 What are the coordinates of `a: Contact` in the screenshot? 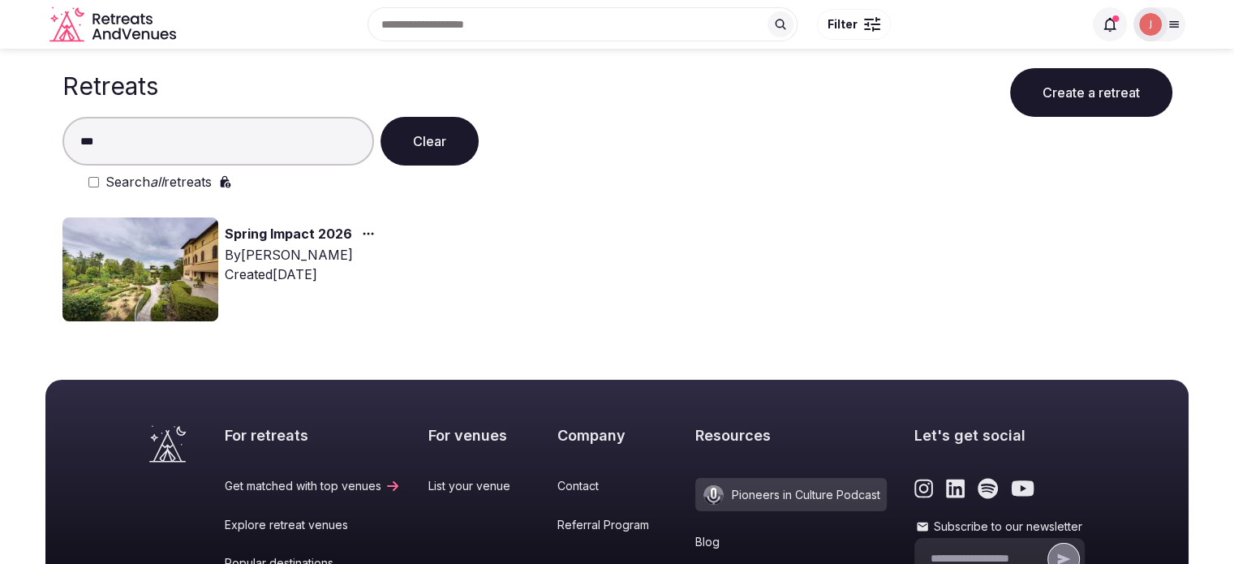 It's located at (612, 486).